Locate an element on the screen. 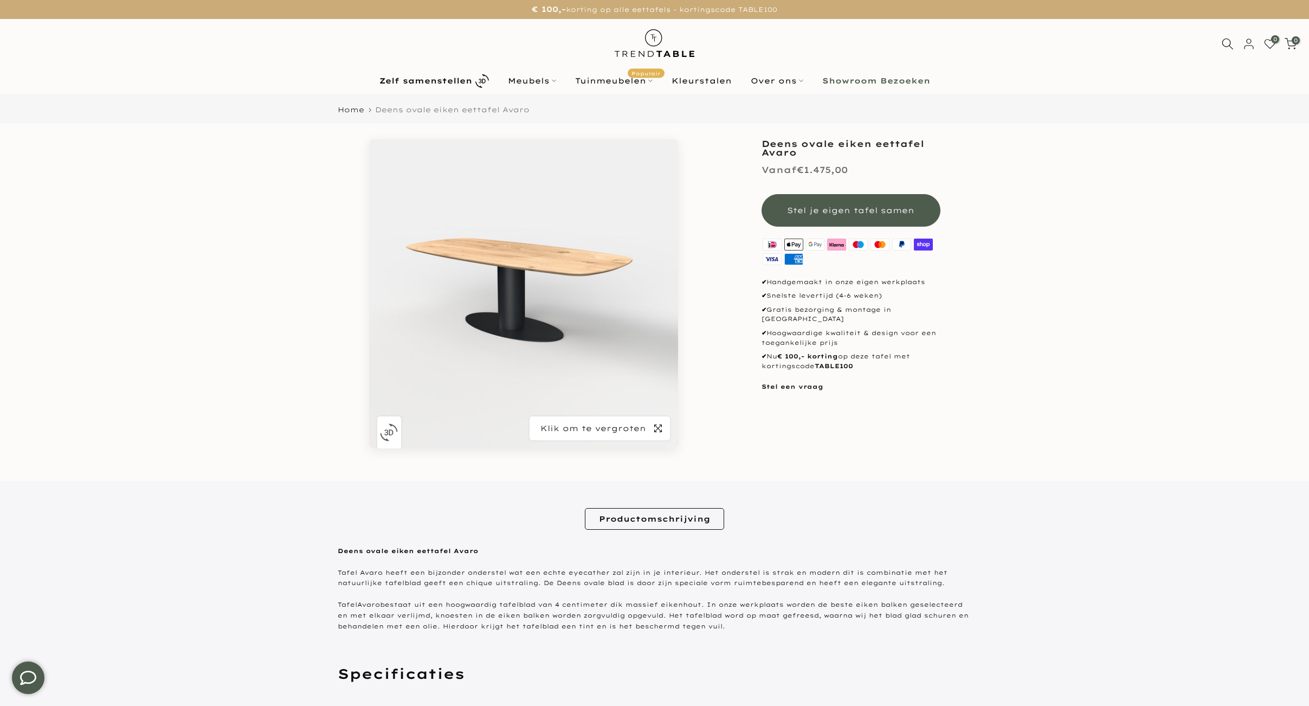 The image size is (1309, 706). img: visa is located at coordinates (772, 259).